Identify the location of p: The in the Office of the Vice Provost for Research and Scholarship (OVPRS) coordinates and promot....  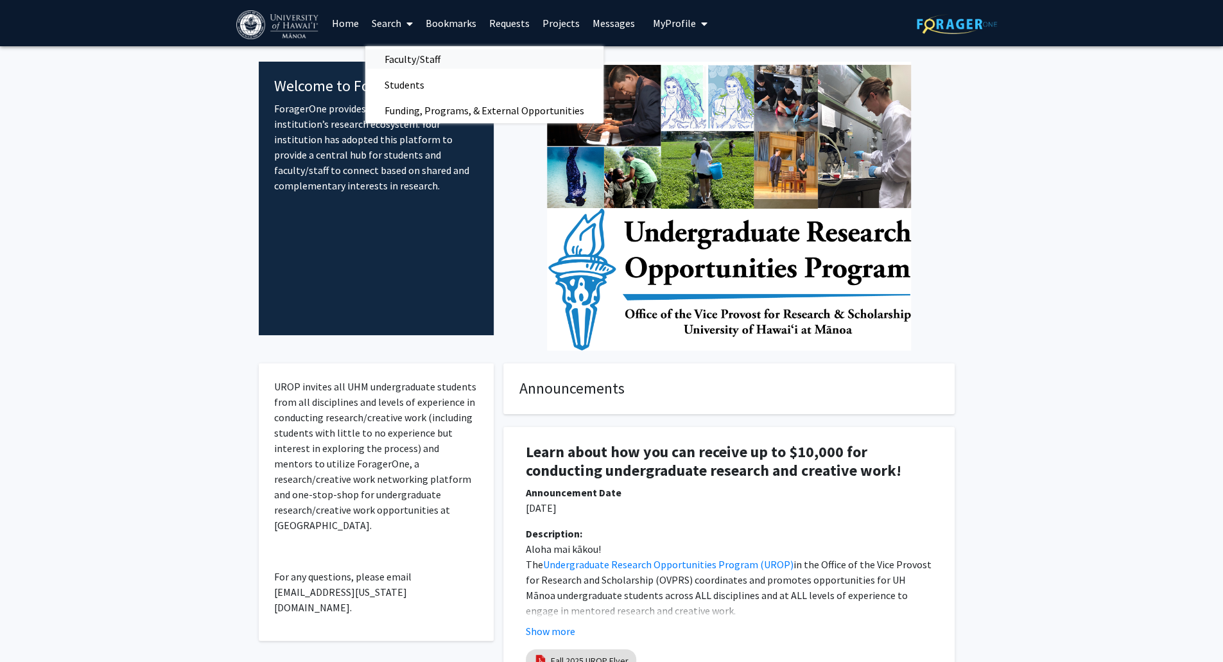
(729, 588).